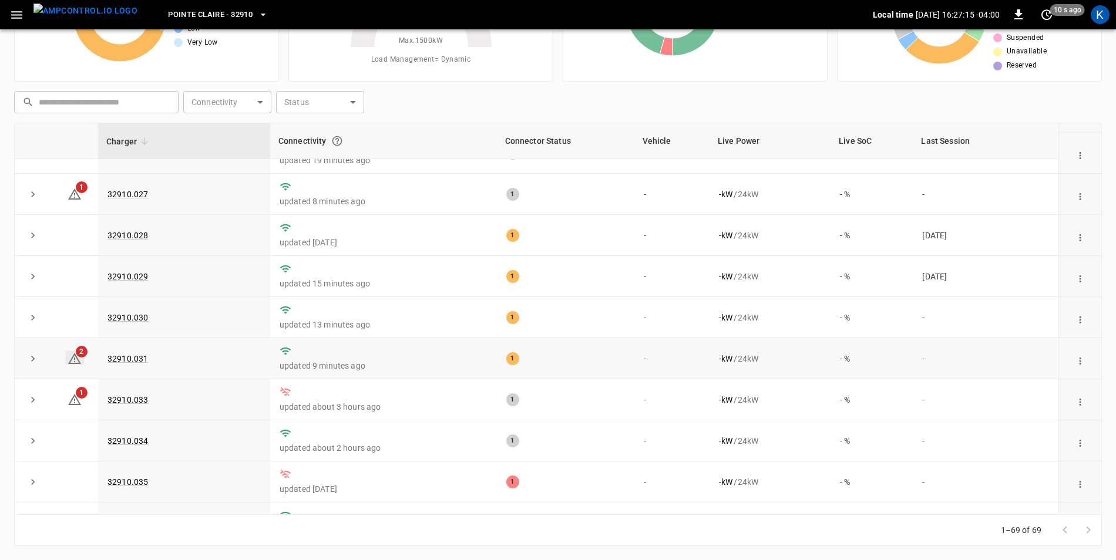 The height and width of the screenshot is (560, 1116). I want to click on a: 32910.029, so click(127, 277).